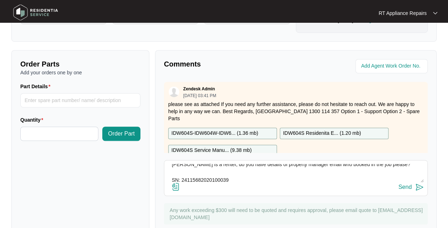 Image resolution: width=448 pixels, height=228 pixels. What do you see at coordinates (435, 13) in the screenshot?
I see `img: dropdown arrow` at bounding box center [435, 13].